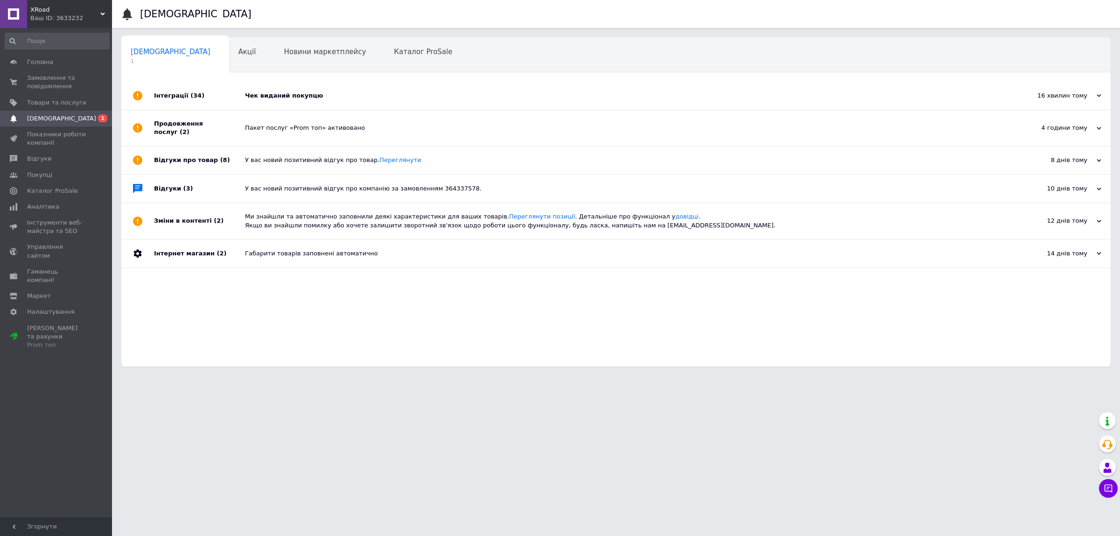  I want to click on div: Зміни в контенті, so click(199, 221).